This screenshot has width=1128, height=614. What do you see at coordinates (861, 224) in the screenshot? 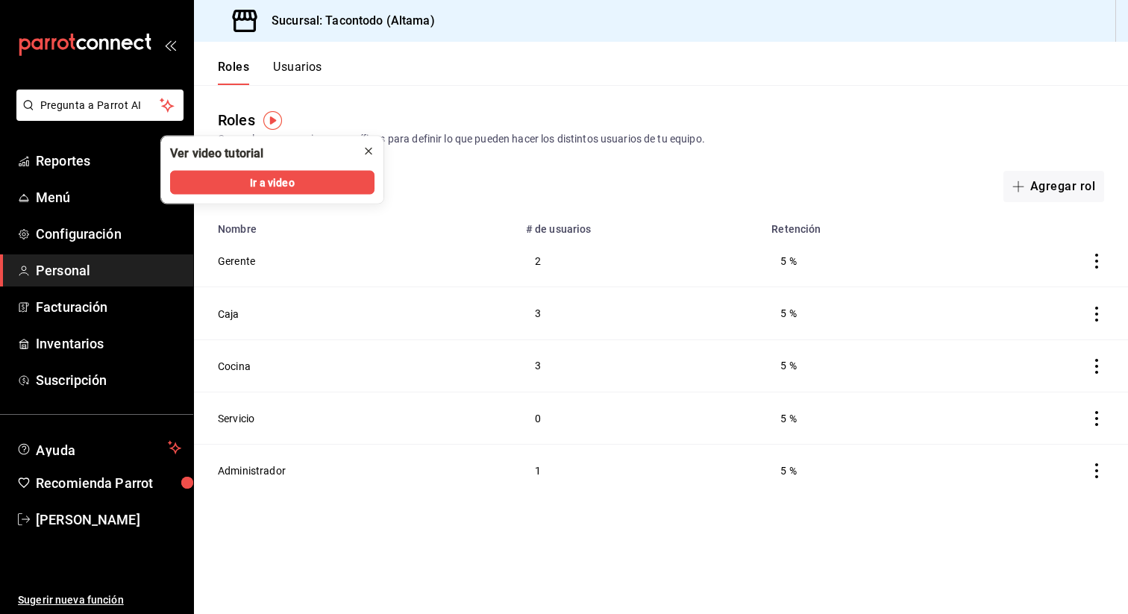
I see `th: Retención` at bounding box center [861, 224].